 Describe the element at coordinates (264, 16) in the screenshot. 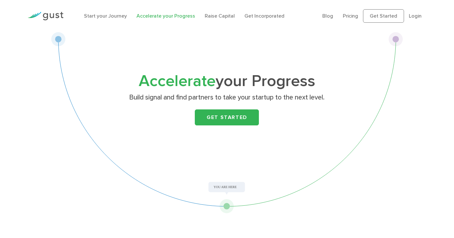

I see `a: Get Incorporated` at that location.